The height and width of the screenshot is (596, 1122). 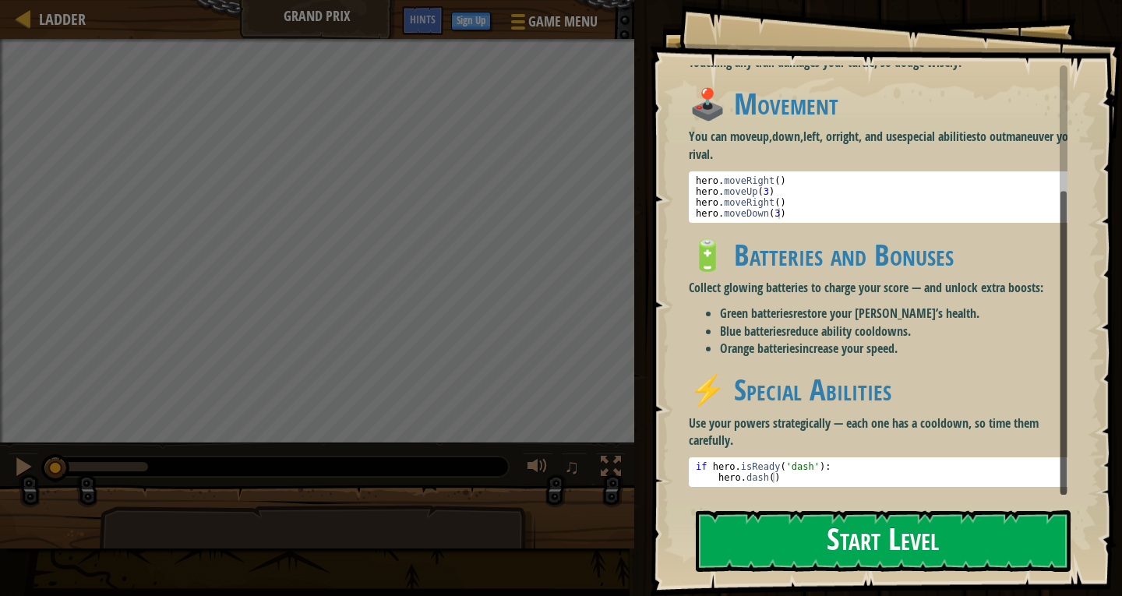 I want to click on strong: right, so click(x=847, y=136).